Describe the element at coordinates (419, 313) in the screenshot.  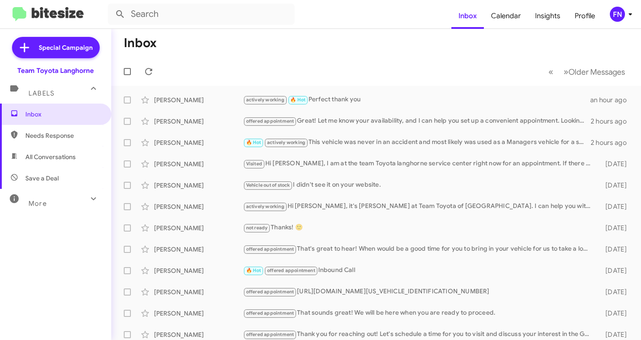
I see `div: That sounds great! We will be here when you are ready to proceed.` at that location.